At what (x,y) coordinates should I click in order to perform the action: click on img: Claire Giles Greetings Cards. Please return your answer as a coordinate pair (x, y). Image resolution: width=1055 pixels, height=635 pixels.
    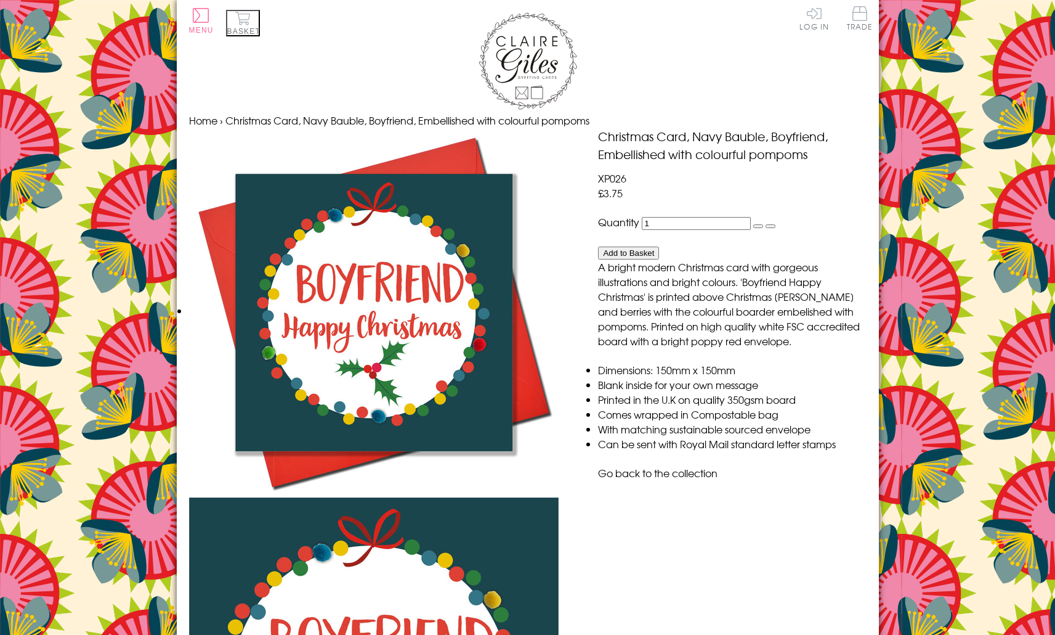
    Looking at the image, I should click on (528, 61).